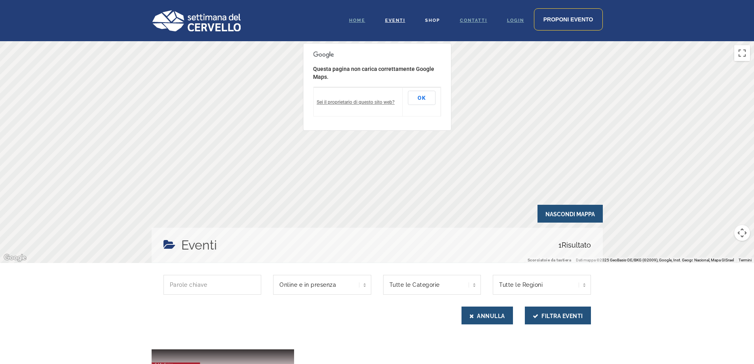 The height and width of the screenshot is (364, 754). I want to click on button: Annulla, so click(487, 315).